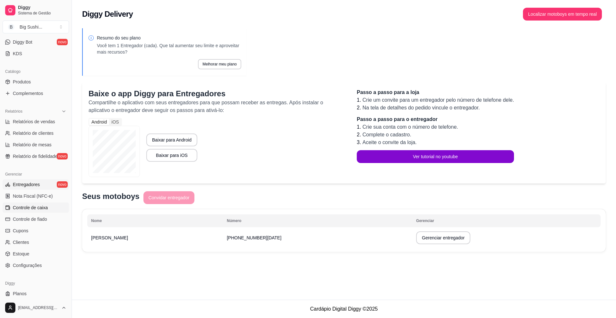 The width and height of the screenshot is (616, 318). I want to click on a: Diggy Botnovo, so click(36, 42).